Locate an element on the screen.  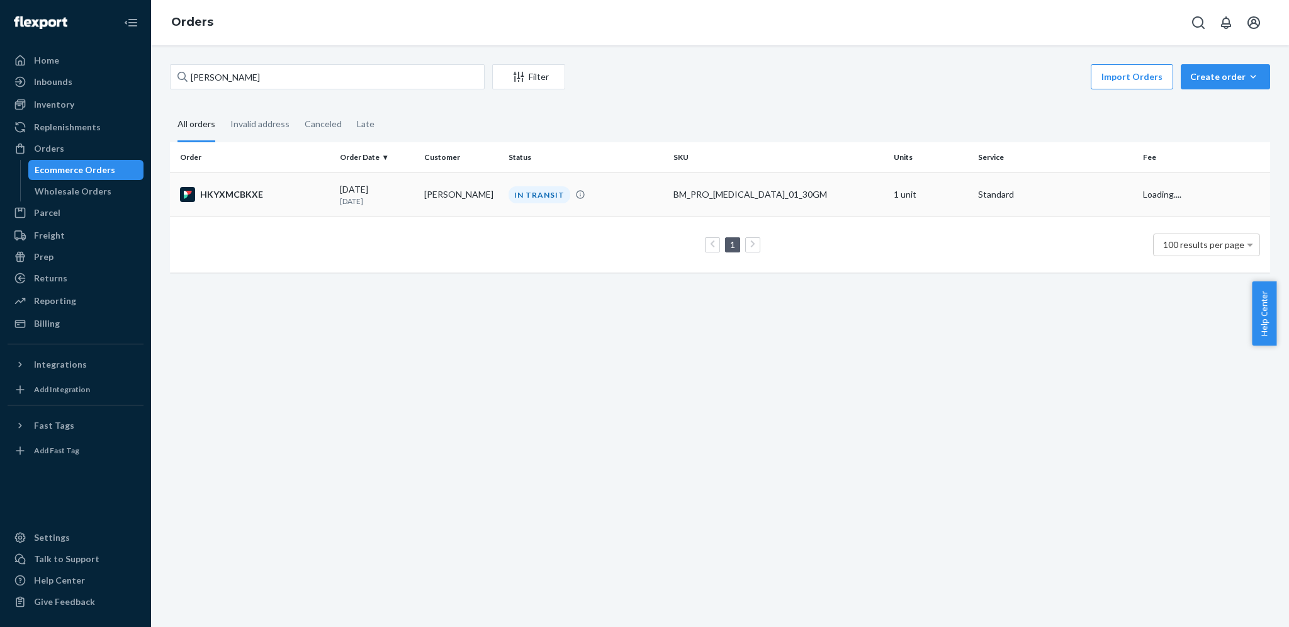
button: Help Center is located at coordinates (1263, 313).